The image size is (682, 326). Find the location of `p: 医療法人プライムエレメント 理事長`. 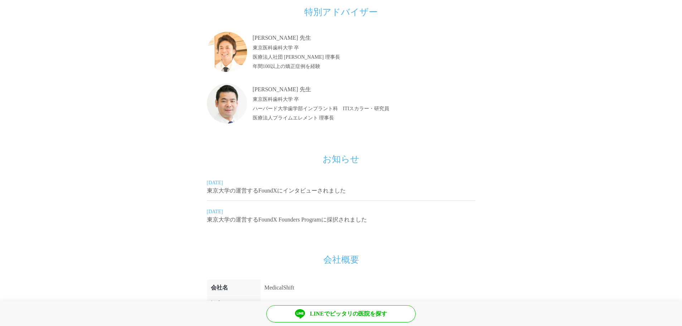

p: 医療法人プライムエレメント 理事長 is located at coordinates (364, 118).